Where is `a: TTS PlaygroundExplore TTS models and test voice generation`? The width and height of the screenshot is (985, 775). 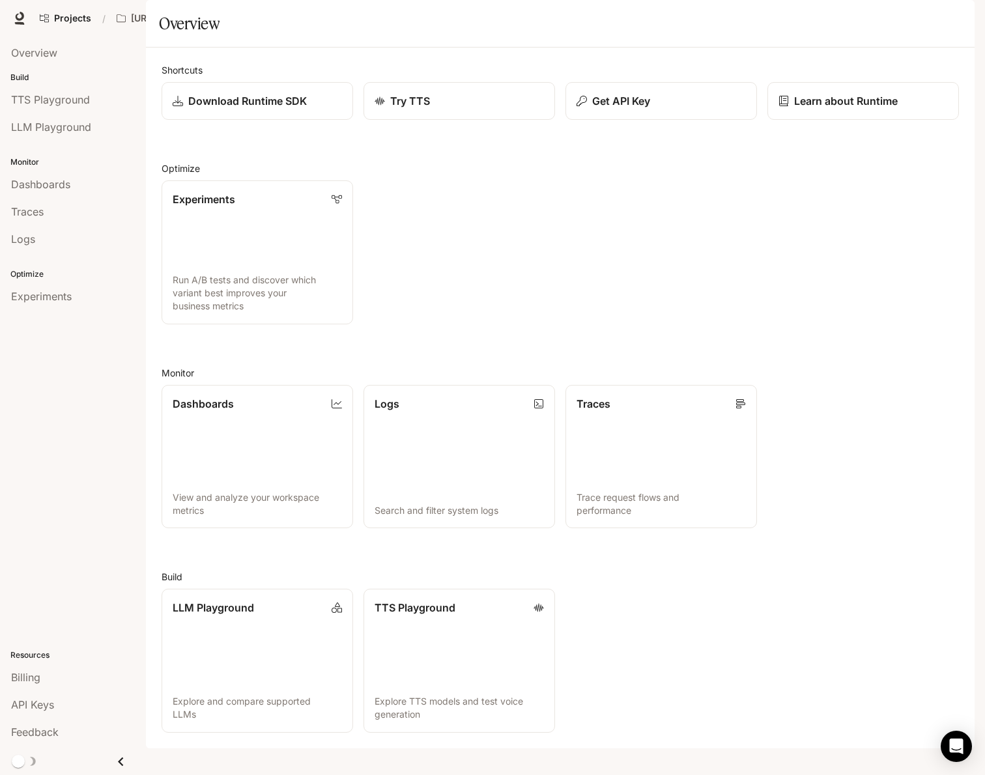
a: TTS PlaygroundExplore TTS models and test voice generation is located at coordinates (459, 661).